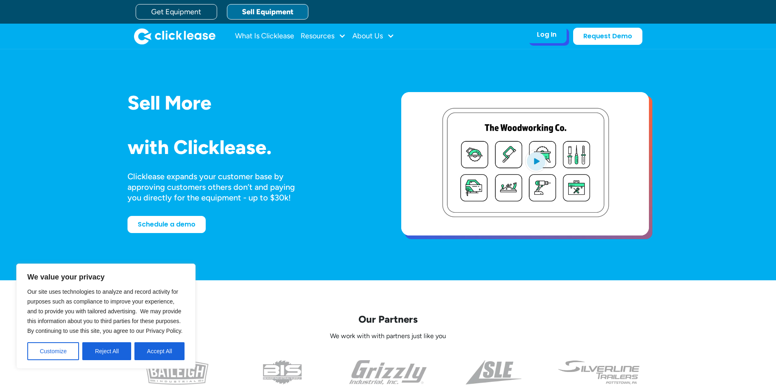 The height and width of the screenshot is (385, 776). What do you see at coordinates (268, 12) in the screenshot?
I see `a: Sell Equipment` at bounding box center [268, 12].